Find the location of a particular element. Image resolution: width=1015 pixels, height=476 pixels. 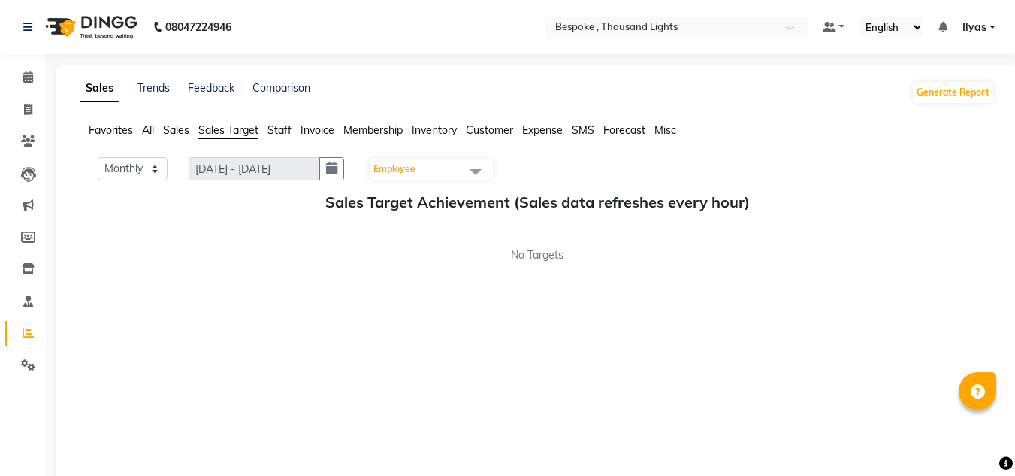

span: SMS is located at coordinates (583, 130).